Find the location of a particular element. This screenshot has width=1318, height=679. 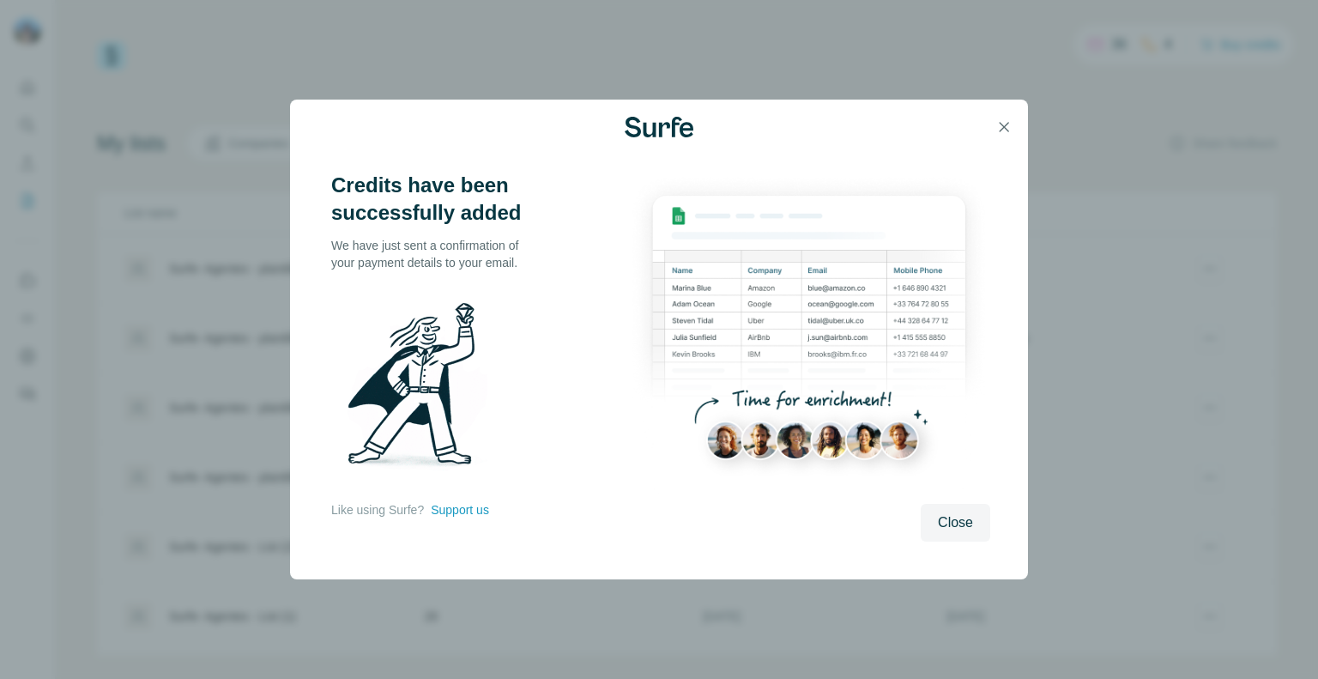

span: Support us is located at coordinates (460, 510).